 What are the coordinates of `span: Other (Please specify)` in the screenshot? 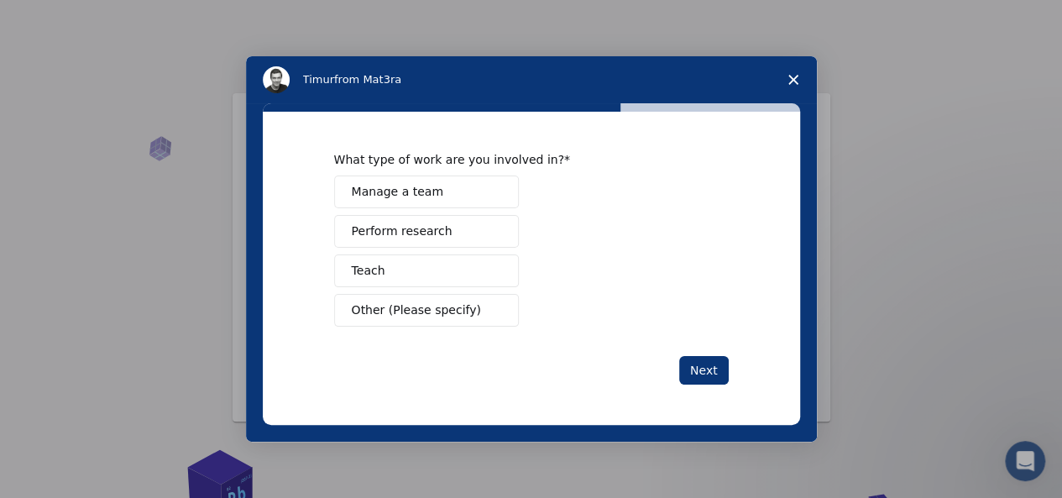 It's located at (416, 310).